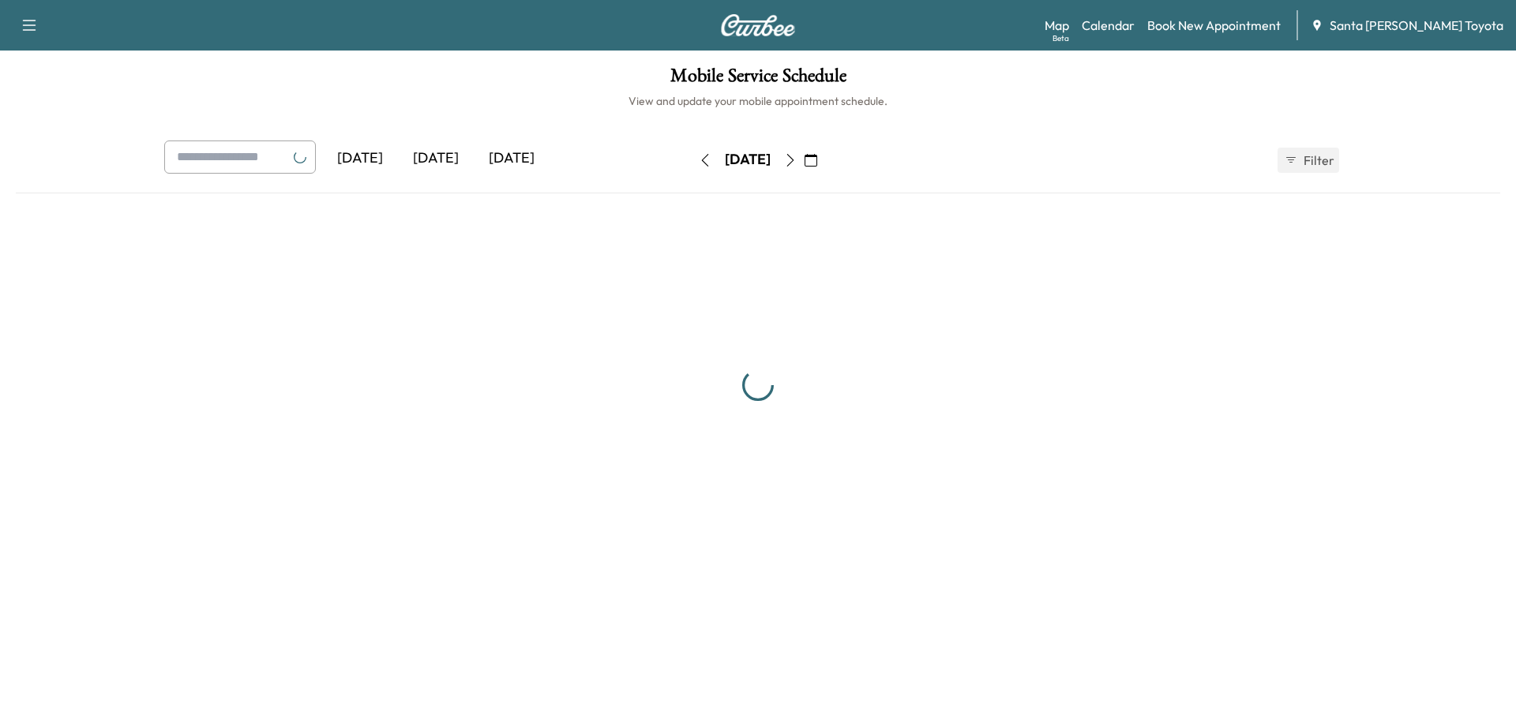  What do you see at coordinates (758, 101) in the screenshot?
I see `h6: View and update your mobile appointment schedule.` at bounding box center [758, 101].